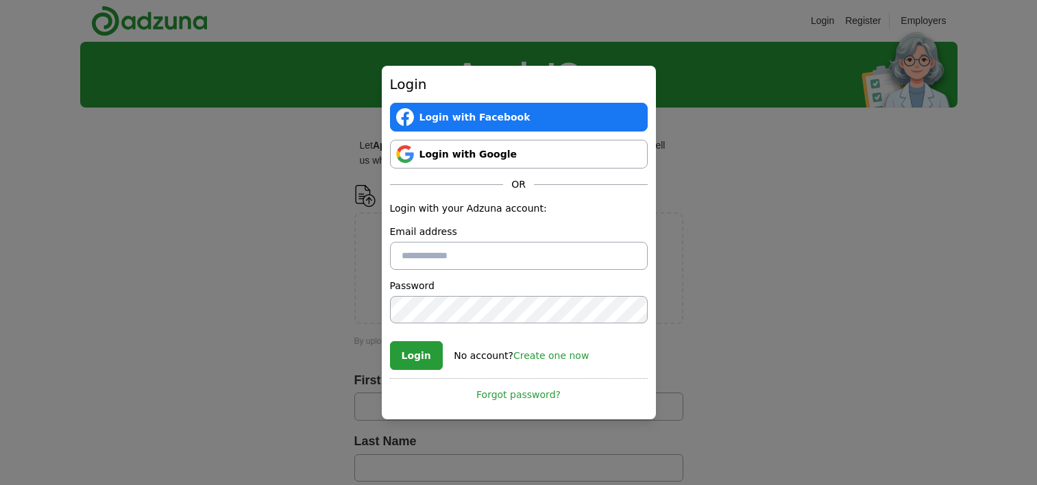 This screenshot has height=485, width=1037. Describe the element at coordinates (519, 117) in the screenshot. I see `a: Login with Facebook` at that location.